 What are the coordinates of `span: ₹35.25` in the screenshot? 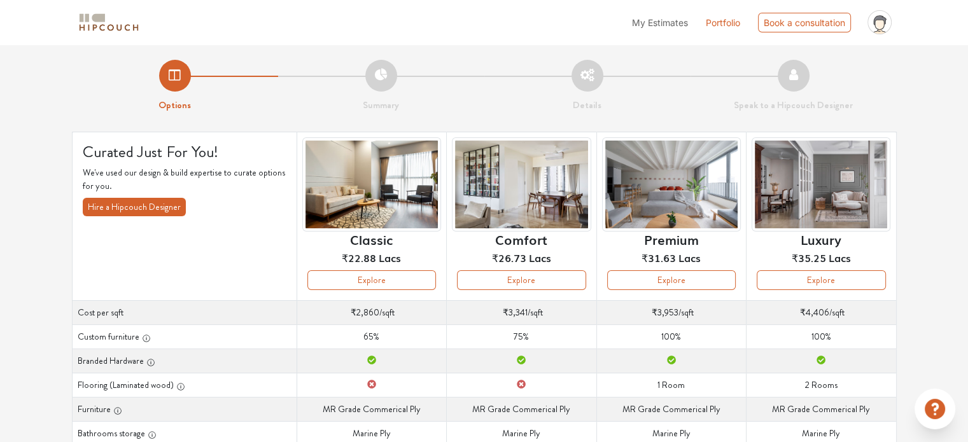 It's located at (809, 258).